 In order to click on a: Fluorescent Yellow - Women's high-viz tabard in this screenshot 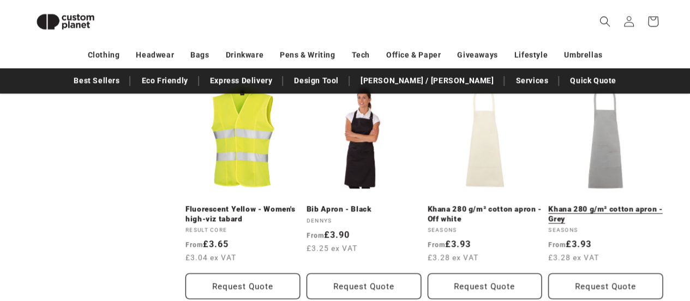, I will do `click(243, 213)`.